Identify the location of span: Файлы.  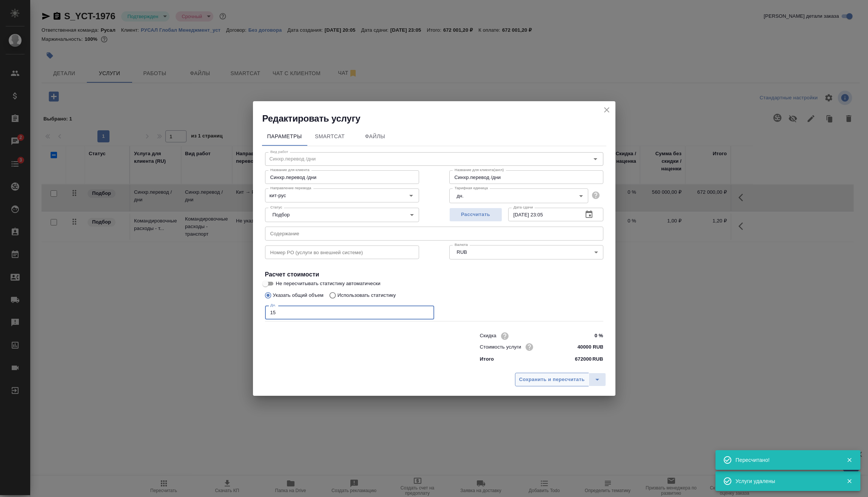
(375, 136).